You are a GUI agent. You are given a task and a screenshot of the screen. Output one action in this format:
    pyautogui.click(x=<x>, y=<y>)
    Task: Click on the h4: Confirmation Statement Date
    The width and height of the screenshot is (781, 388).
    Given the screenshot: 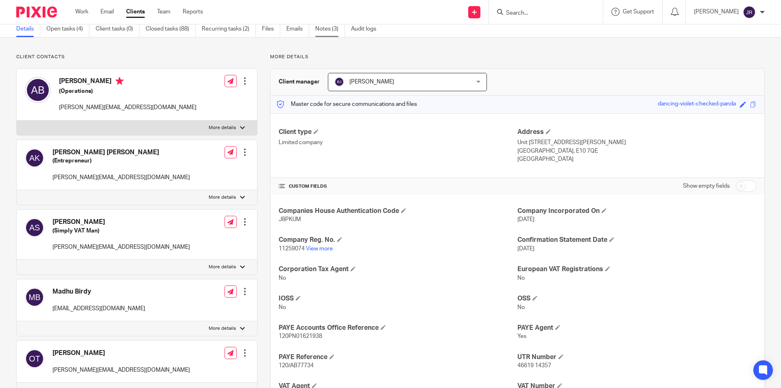 What is the action you would take?
    pyautogui.click(x=637, y=240)
    